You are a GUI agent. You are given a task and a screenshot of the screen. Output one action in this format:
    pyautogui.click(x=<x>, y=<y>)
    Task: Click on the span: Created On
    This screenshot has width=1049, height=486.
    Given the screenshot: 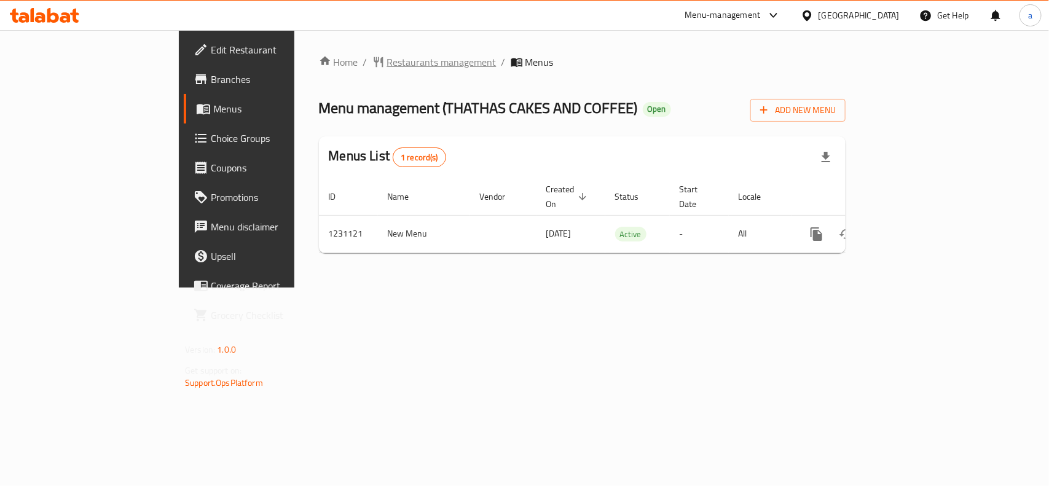 What is the action you would take?
    pyautogui.click(x=568, y=197)
    